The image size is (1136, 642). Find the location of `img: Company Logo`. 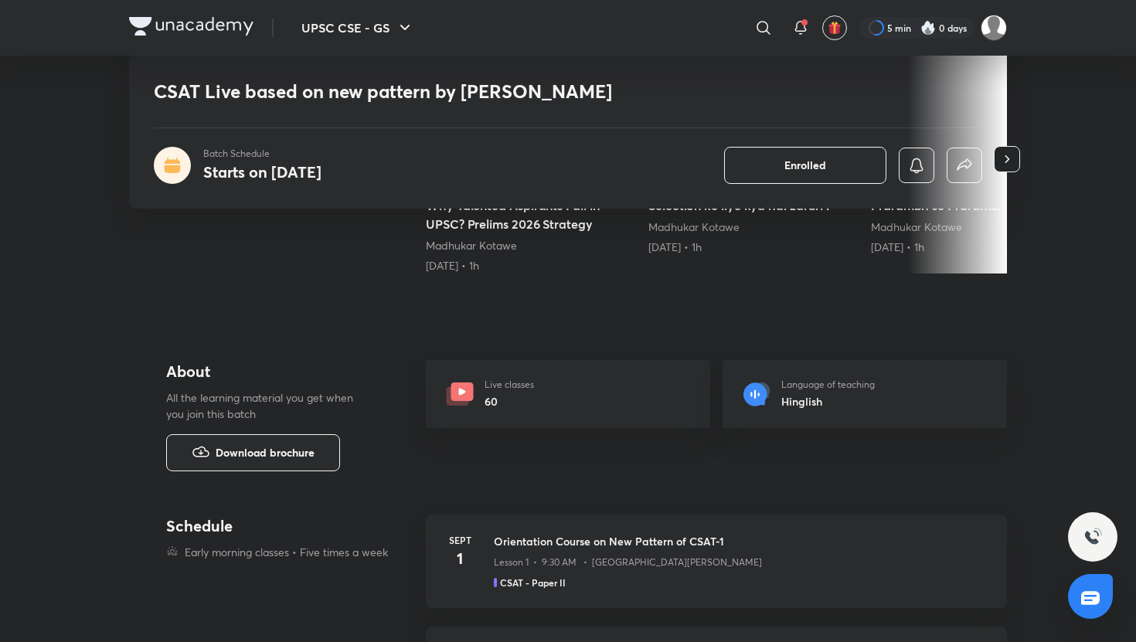

img: Company Logo is located at coordinates (191, 26).